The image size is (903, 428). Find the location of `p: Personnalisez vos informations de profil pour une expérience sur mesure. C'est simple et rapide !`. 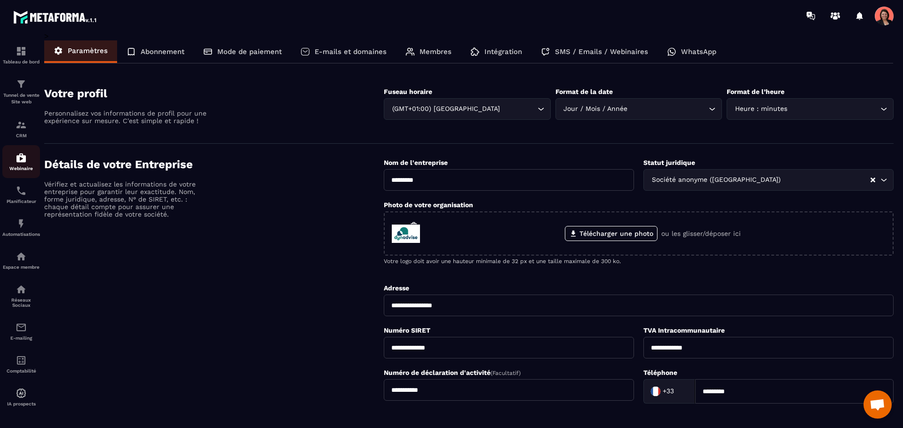

p: Personnalisez vos informations de profil pour une expérience sur mesure. C'est simple et rapide ! is located at coordinates (126, 117).